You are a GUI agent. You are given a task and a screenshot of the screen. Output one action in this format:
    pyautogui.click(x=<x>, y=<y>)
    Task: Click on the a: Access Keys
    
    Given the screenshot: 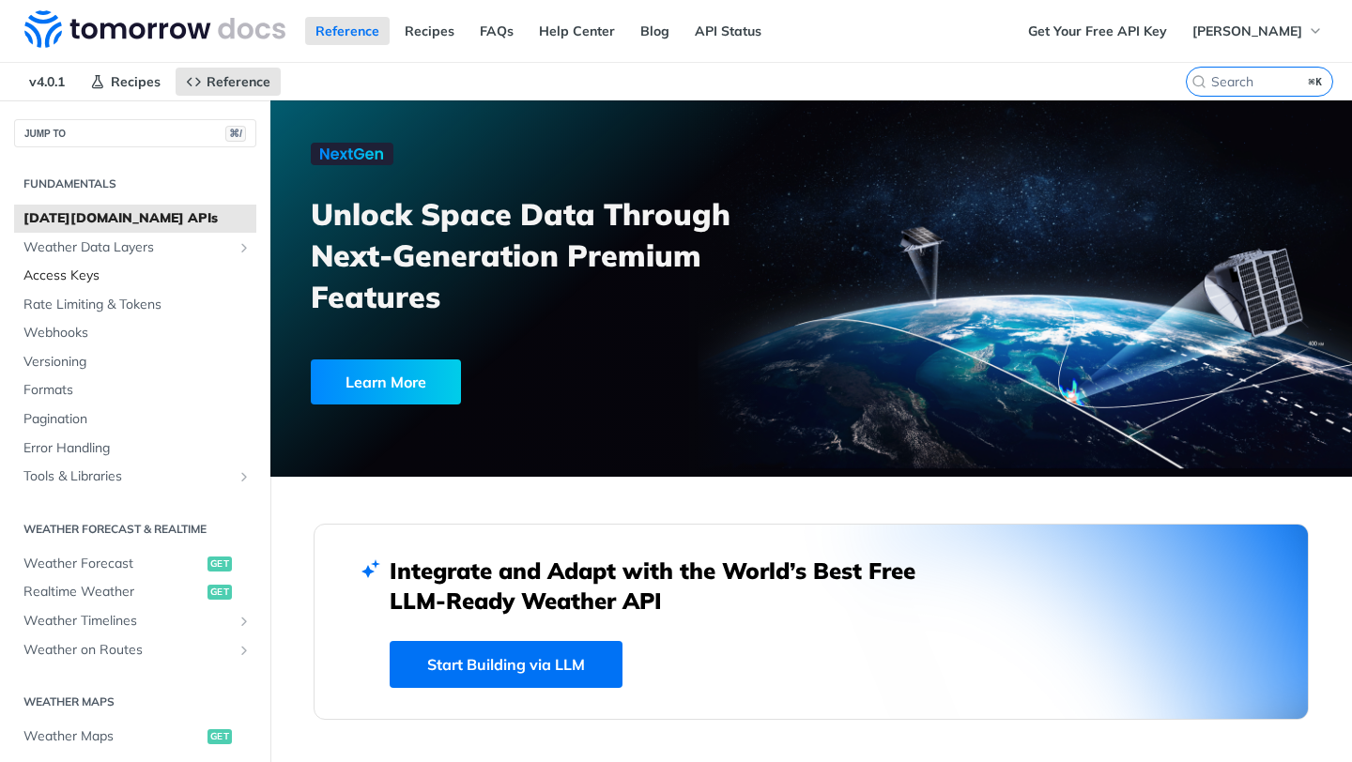 What is the action you would take?
    pyautogui.click(x=135, y=276)
    